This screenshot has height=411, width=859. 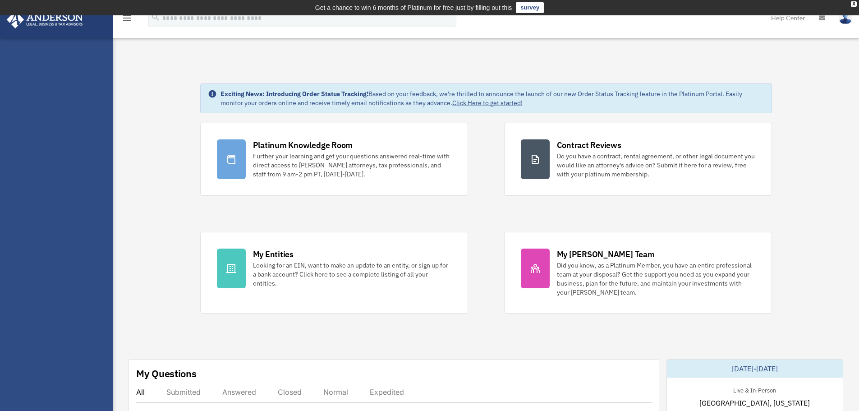 I want to click on div: Looking for an EIN, want to make an update to an entity, or sign up for a bank account? Click her..., so click(x=352, y=274).